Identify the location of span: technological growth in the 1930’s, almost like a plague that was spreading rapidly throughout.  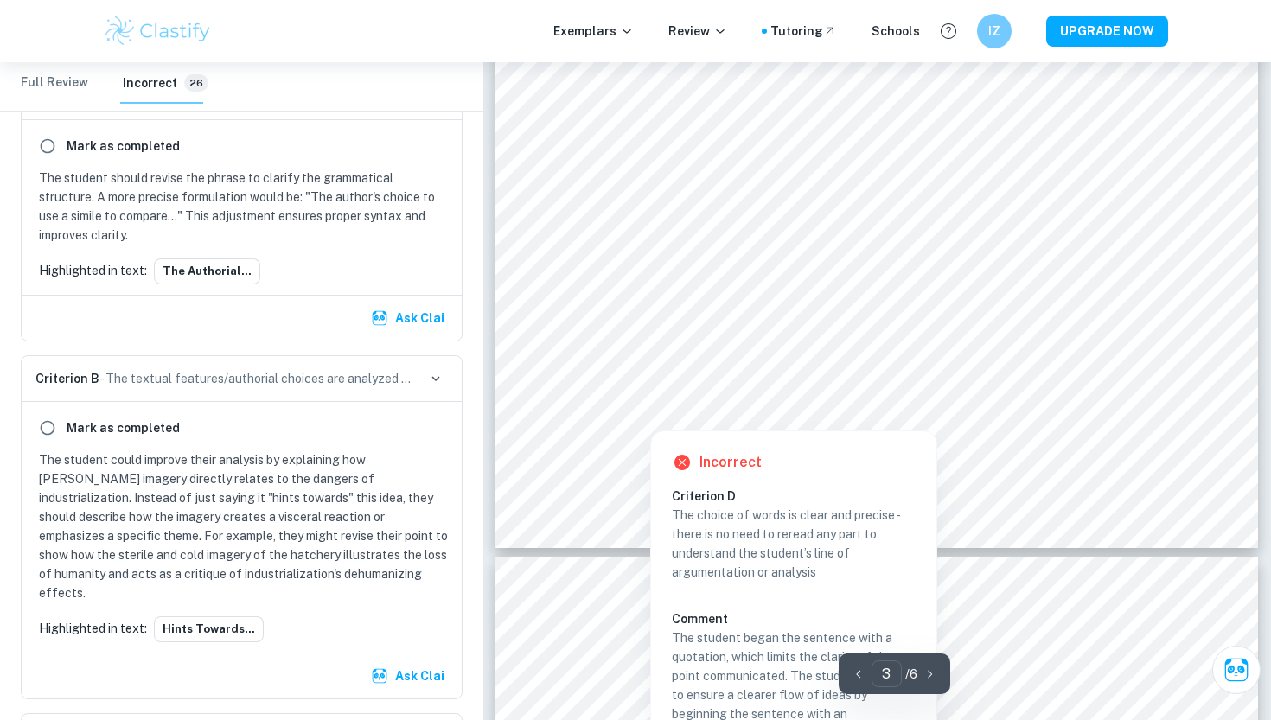
(868, 176).